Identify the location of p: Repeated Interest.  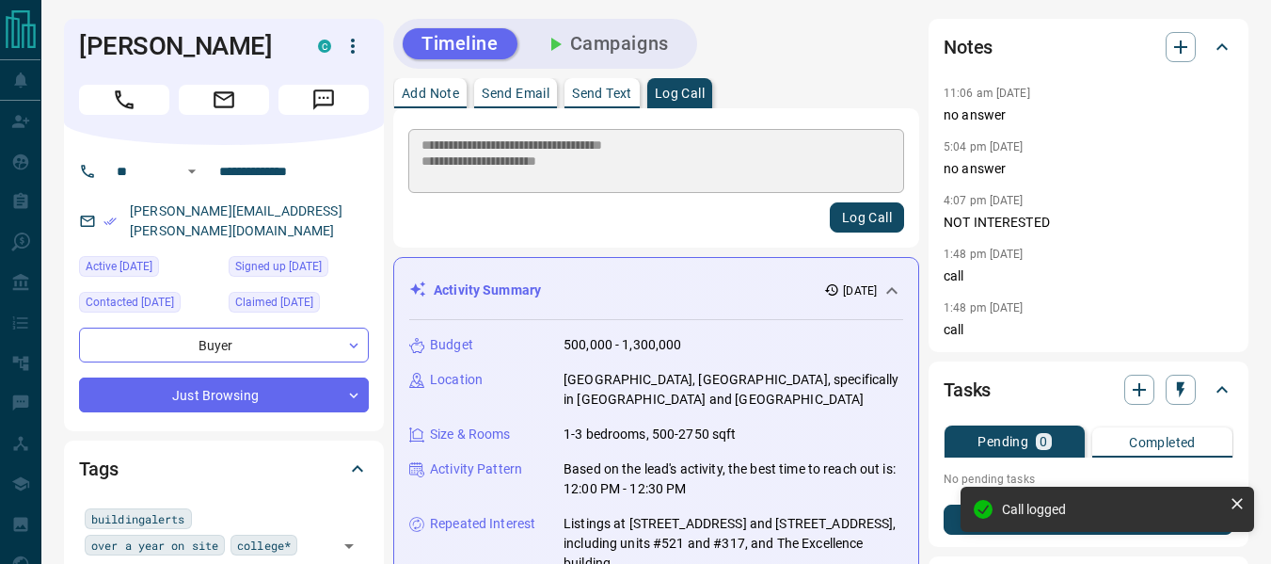
(483, 523).